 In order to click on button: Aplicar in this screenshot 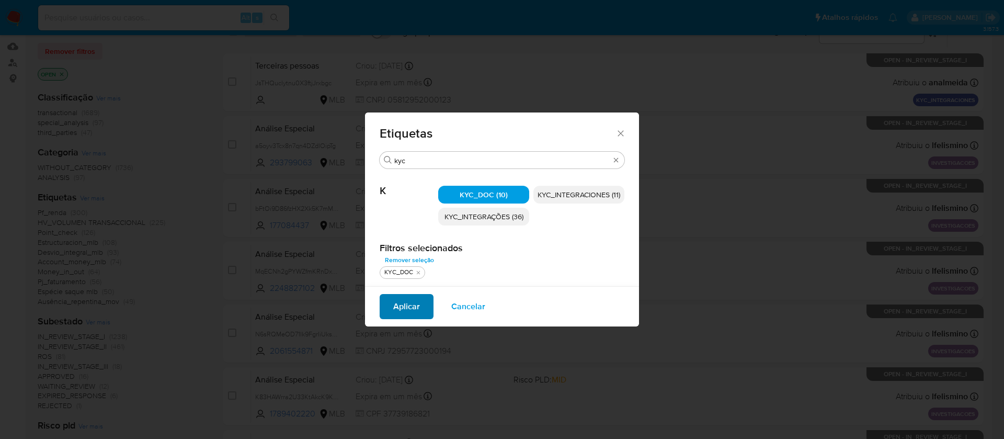, I will do `click(406, 306)`.